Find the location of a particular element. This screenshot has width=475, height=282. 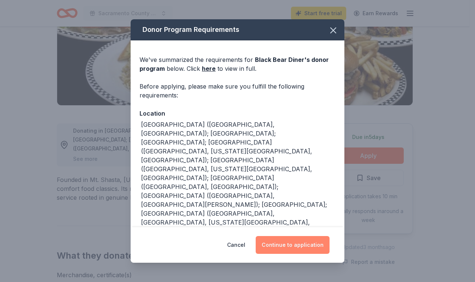

button: Continue to application is located at coordinates (292, 245).